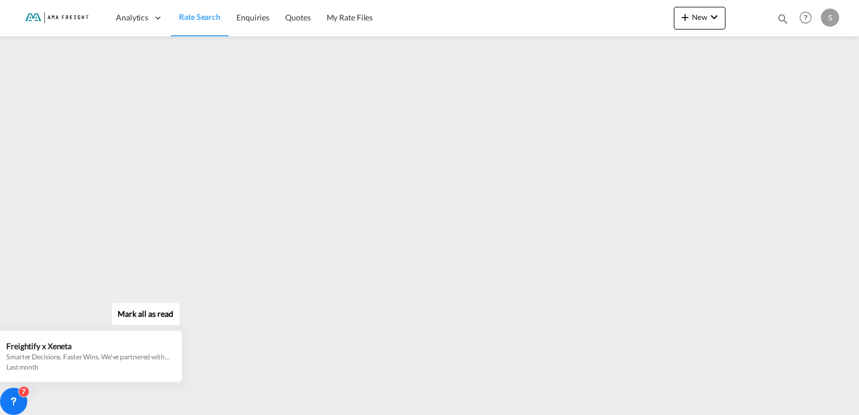 Image resolution: width=859 pixels, height=415 pixels. Describe the element at coordinates (298, 17) in the screenshot. I see `span: Quotes` at that location.